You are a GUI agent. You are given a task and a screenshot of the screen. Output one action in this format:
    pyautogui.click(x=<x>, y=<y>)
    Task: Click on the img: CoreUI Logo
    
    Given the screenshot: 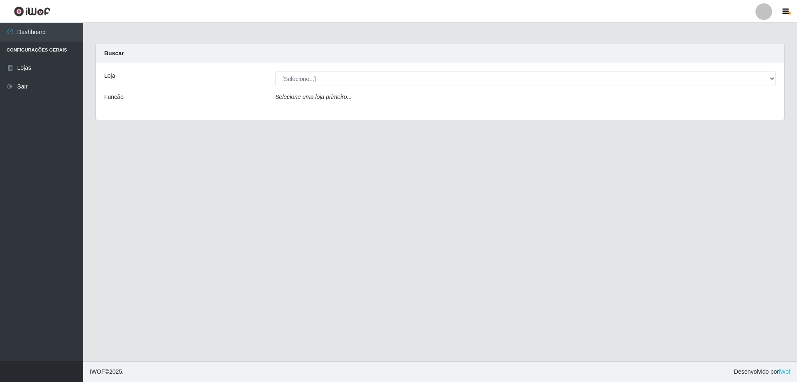 What is the action you would take?
    pyautogui.click(x=32, y=11)
    